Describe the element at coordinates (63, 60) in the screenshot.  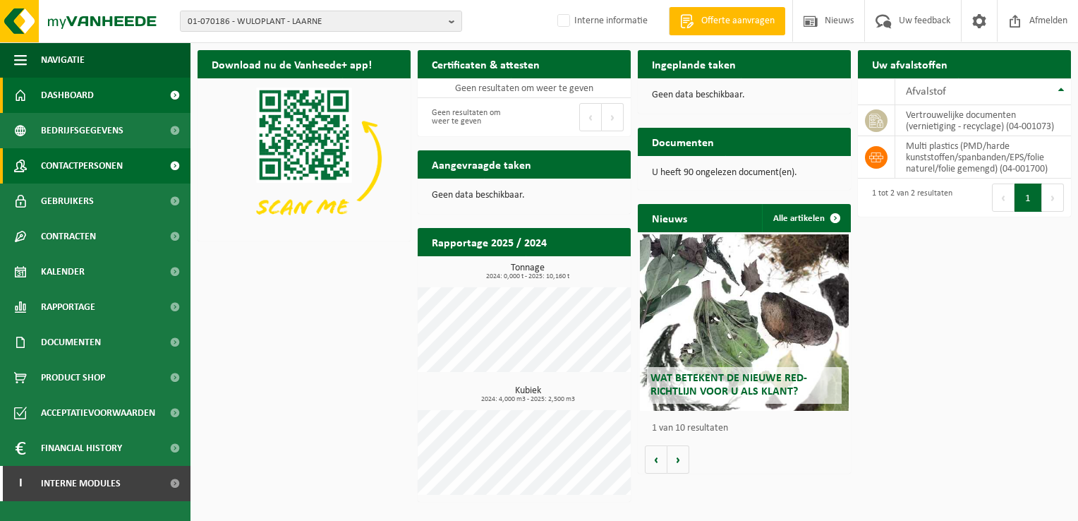
I see `span: Navigatie` at that location.